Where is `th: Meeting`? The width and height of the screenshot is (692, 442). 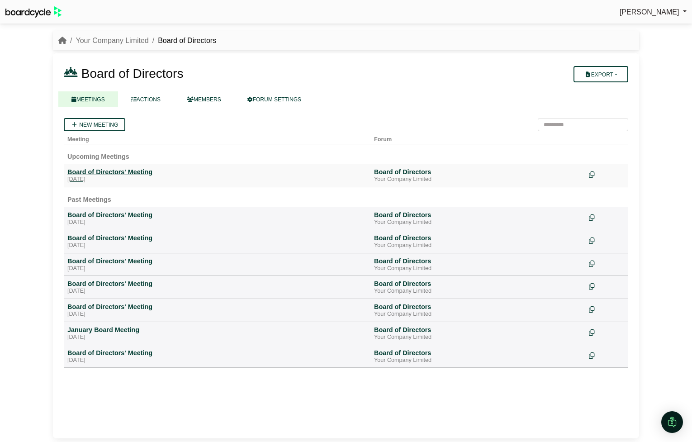
th: Meeting is located at coordinates (217, 138).